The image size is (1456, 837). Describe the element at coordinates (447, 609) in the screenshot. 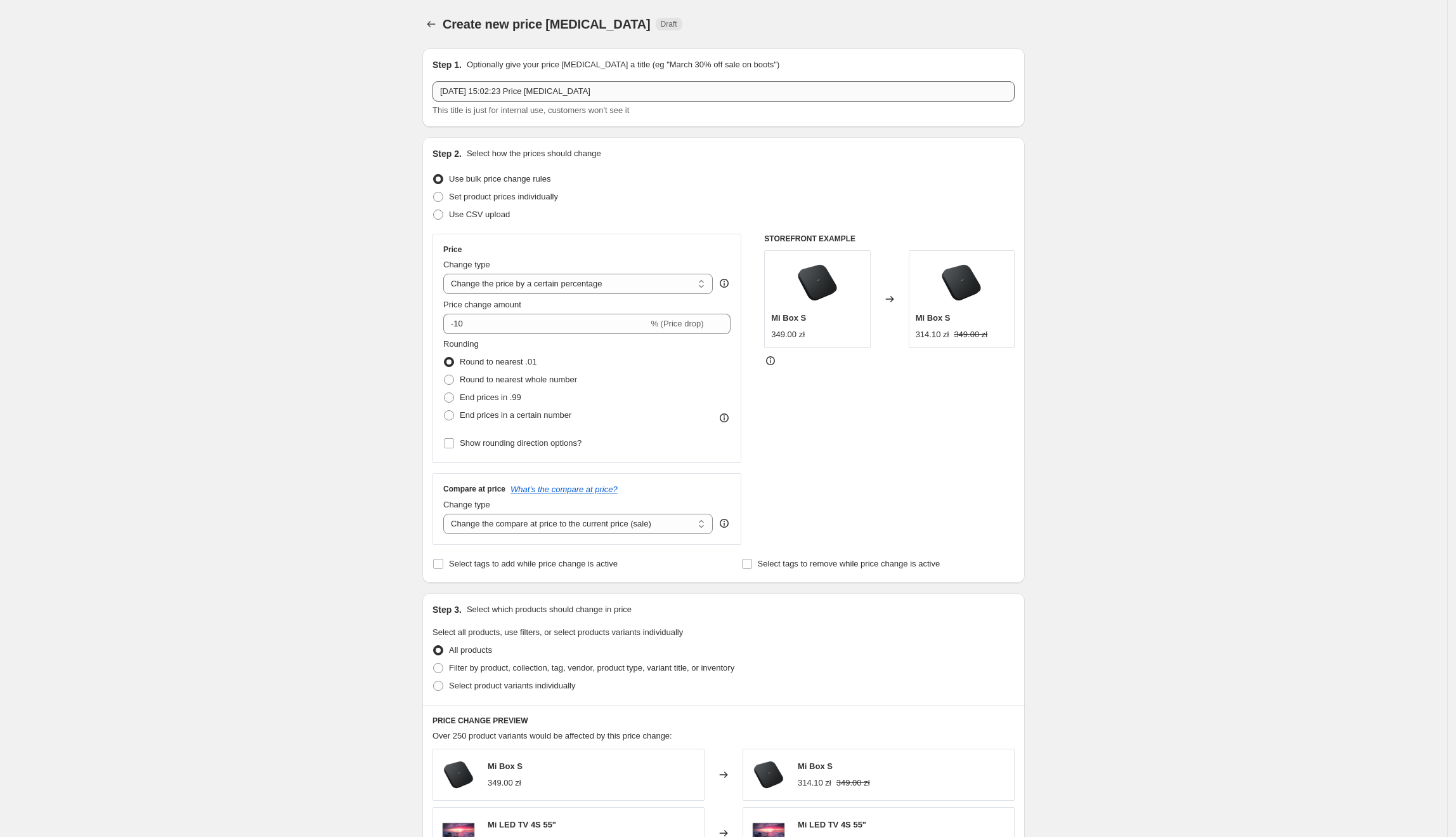

I see `h2: Step 3.` at that location.